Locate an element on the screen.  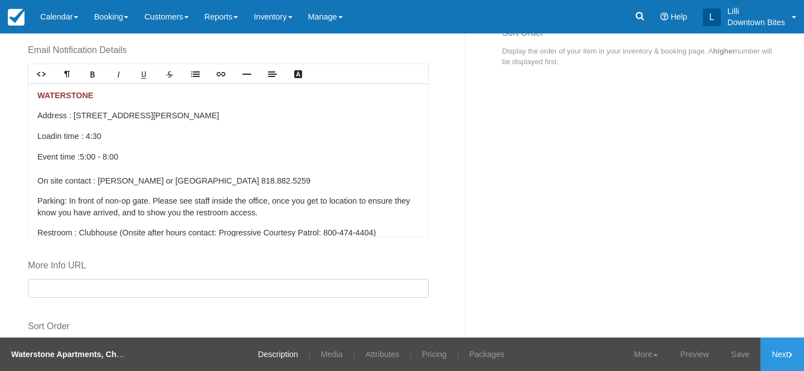
a: Line is located at coordinates (247, 74).